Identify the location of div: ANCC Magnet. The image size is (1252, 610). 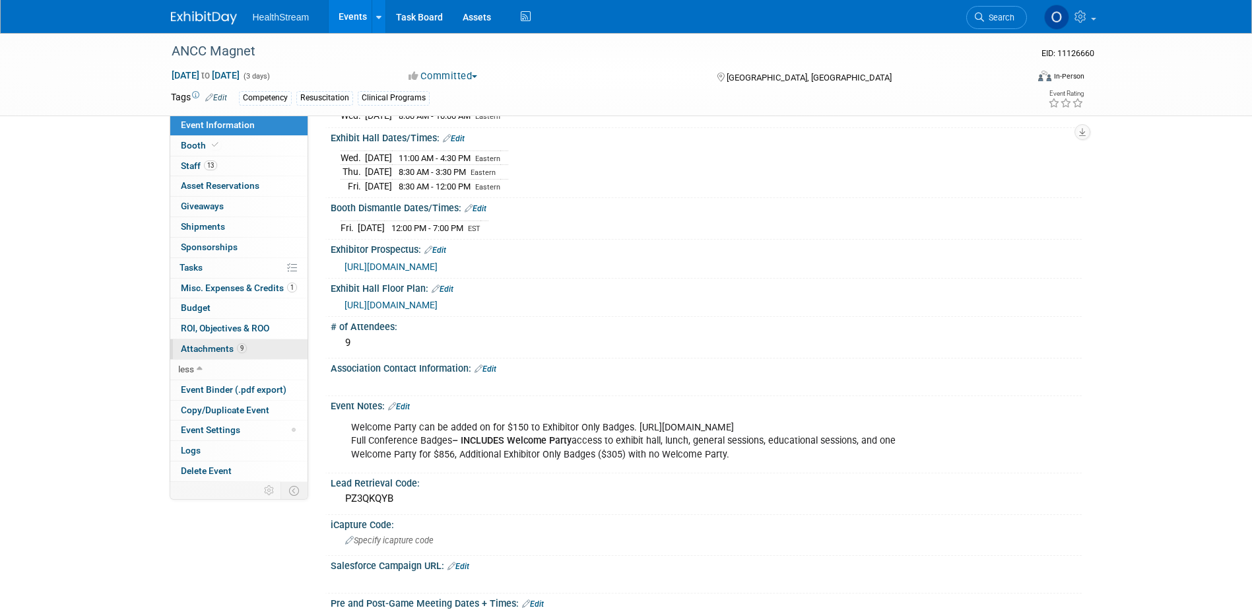
(587, 51).